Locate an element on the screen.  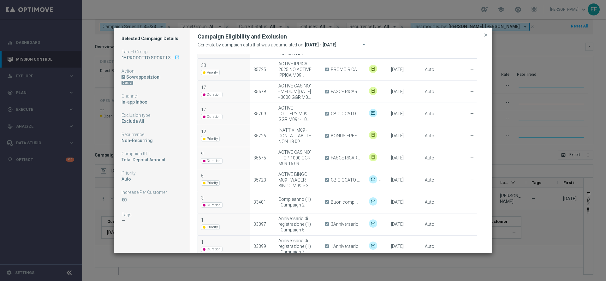
div: 33401 is located at coordinates (260, 202).